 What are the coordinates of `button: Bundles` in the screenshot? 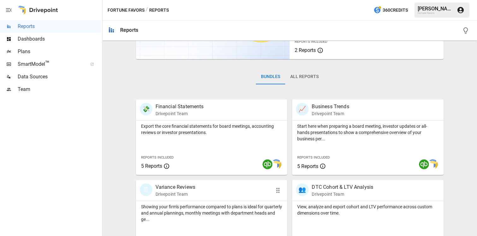 It's located at (270, 77).